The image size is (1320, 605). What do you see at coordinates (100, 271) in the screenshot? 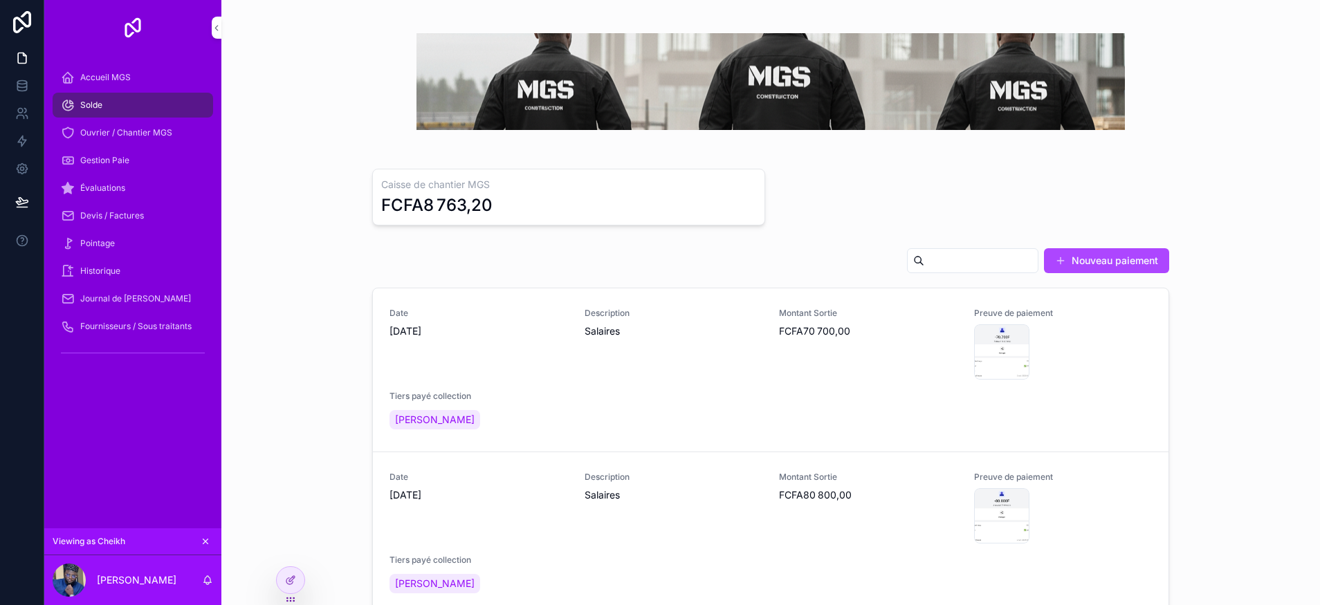
I see `span: Historique` at bounding box center [100, 271].